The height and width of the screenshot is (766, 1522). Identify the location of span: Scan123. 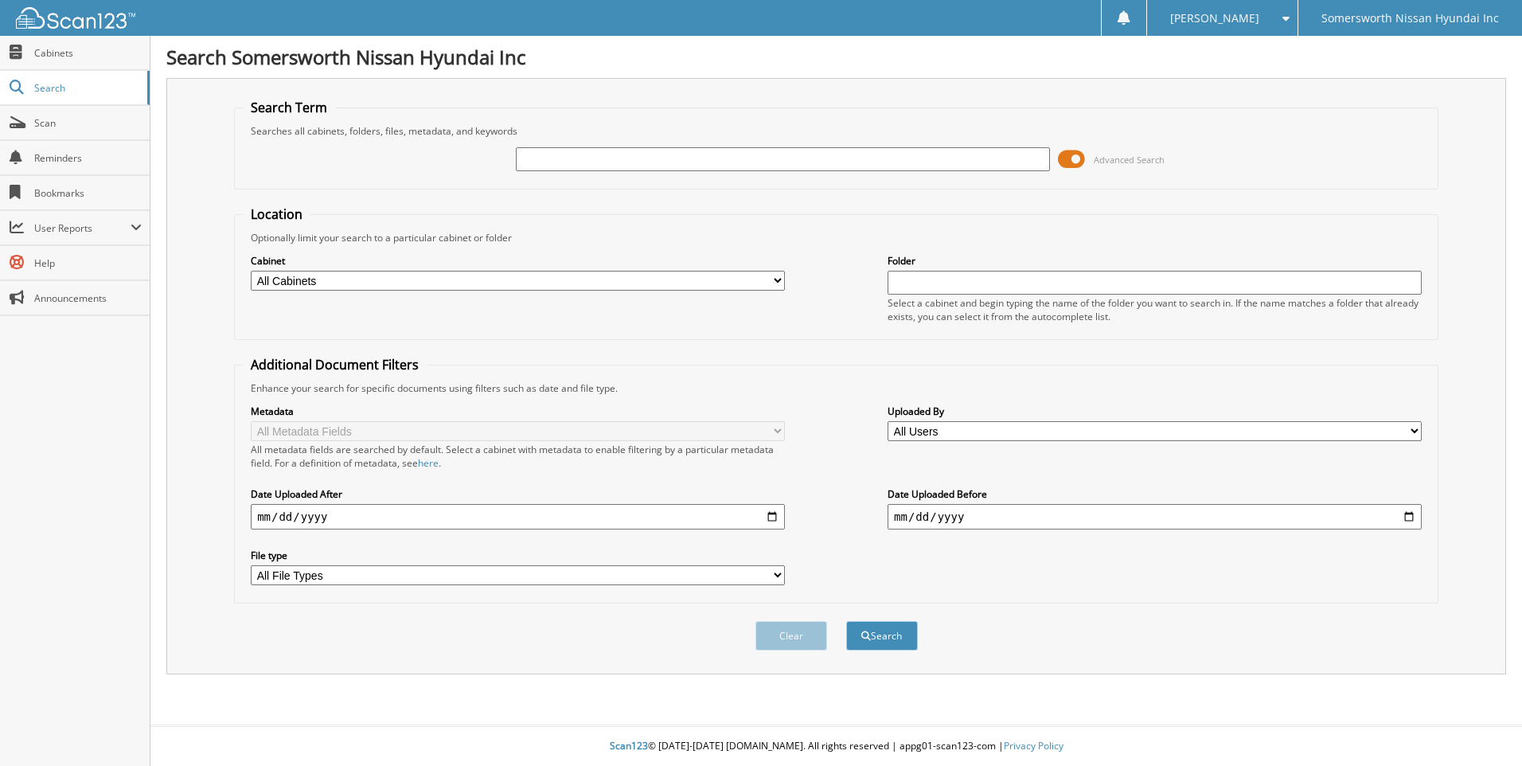
(629, 745).